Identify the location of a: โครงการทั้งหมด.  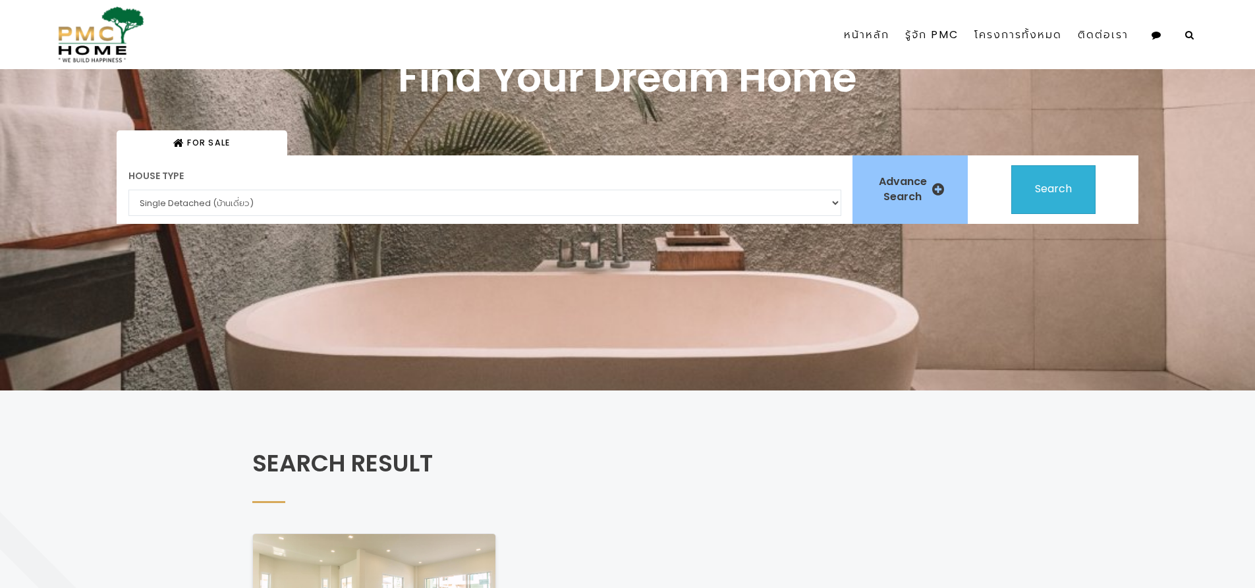
(1018, 35).